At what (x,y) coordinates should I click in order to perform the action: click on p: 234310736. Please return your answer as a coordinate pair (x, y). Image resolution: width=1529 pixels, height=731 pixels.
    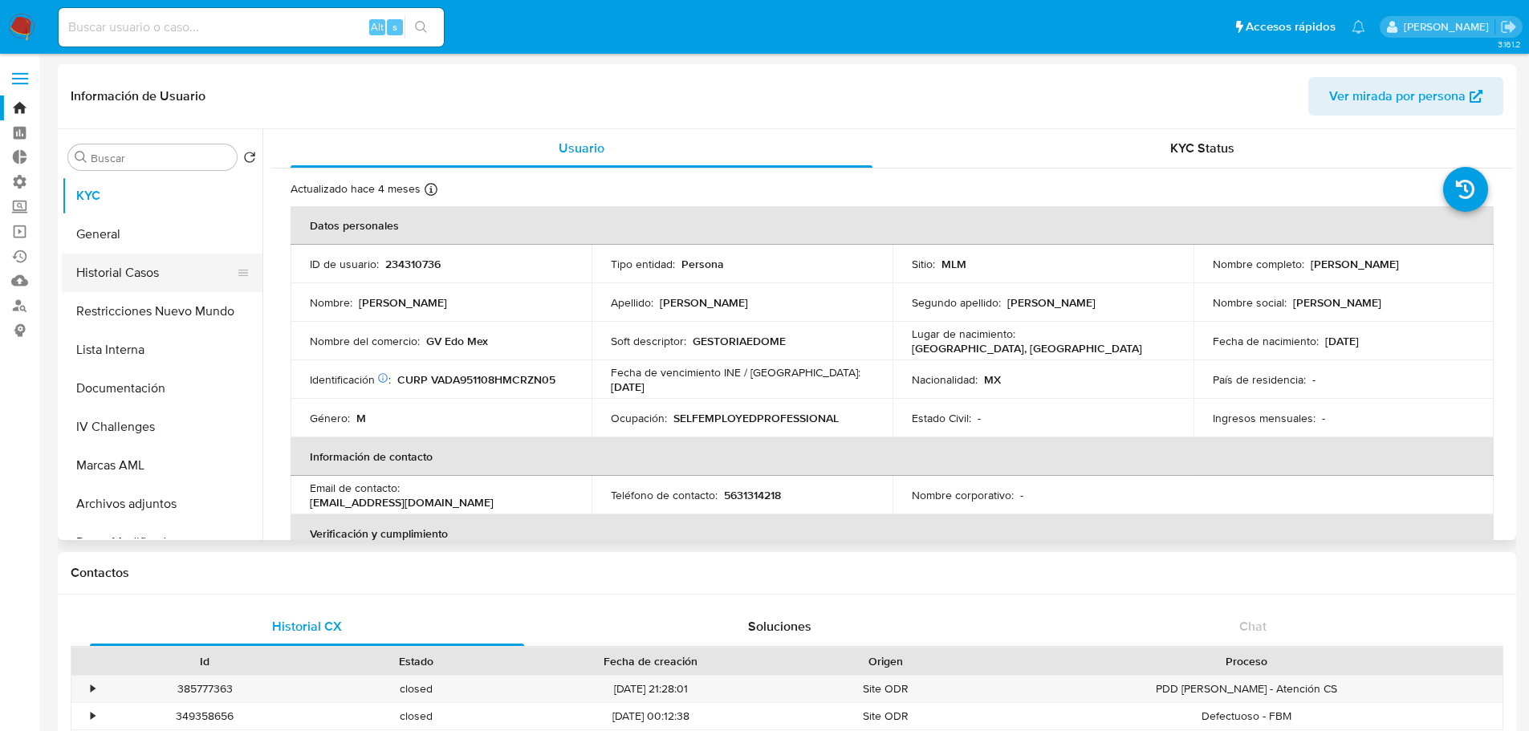
    Looking at the image, I should click on (413, 264).